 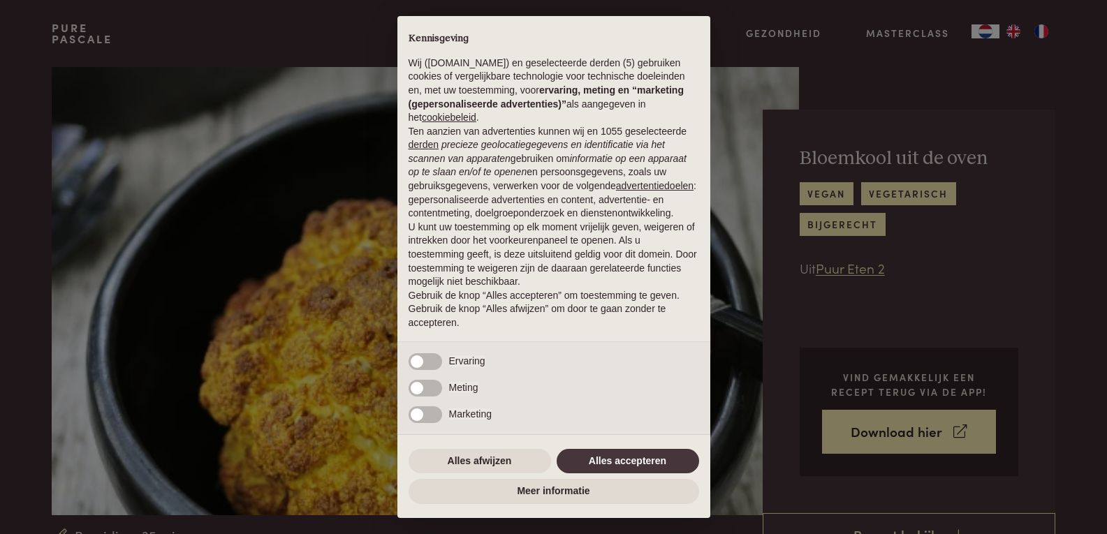 I want to click on button: Alles afwijzen, so click(x=480, y=462).